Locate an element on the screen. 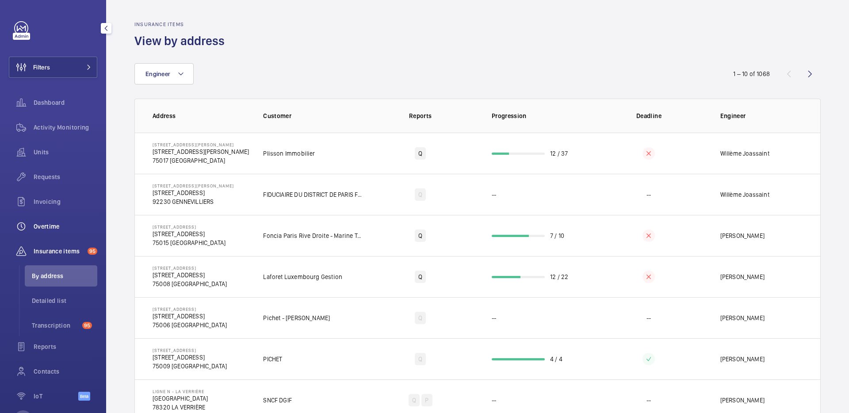  span: Invoicing is located at coordinates (65, 202).